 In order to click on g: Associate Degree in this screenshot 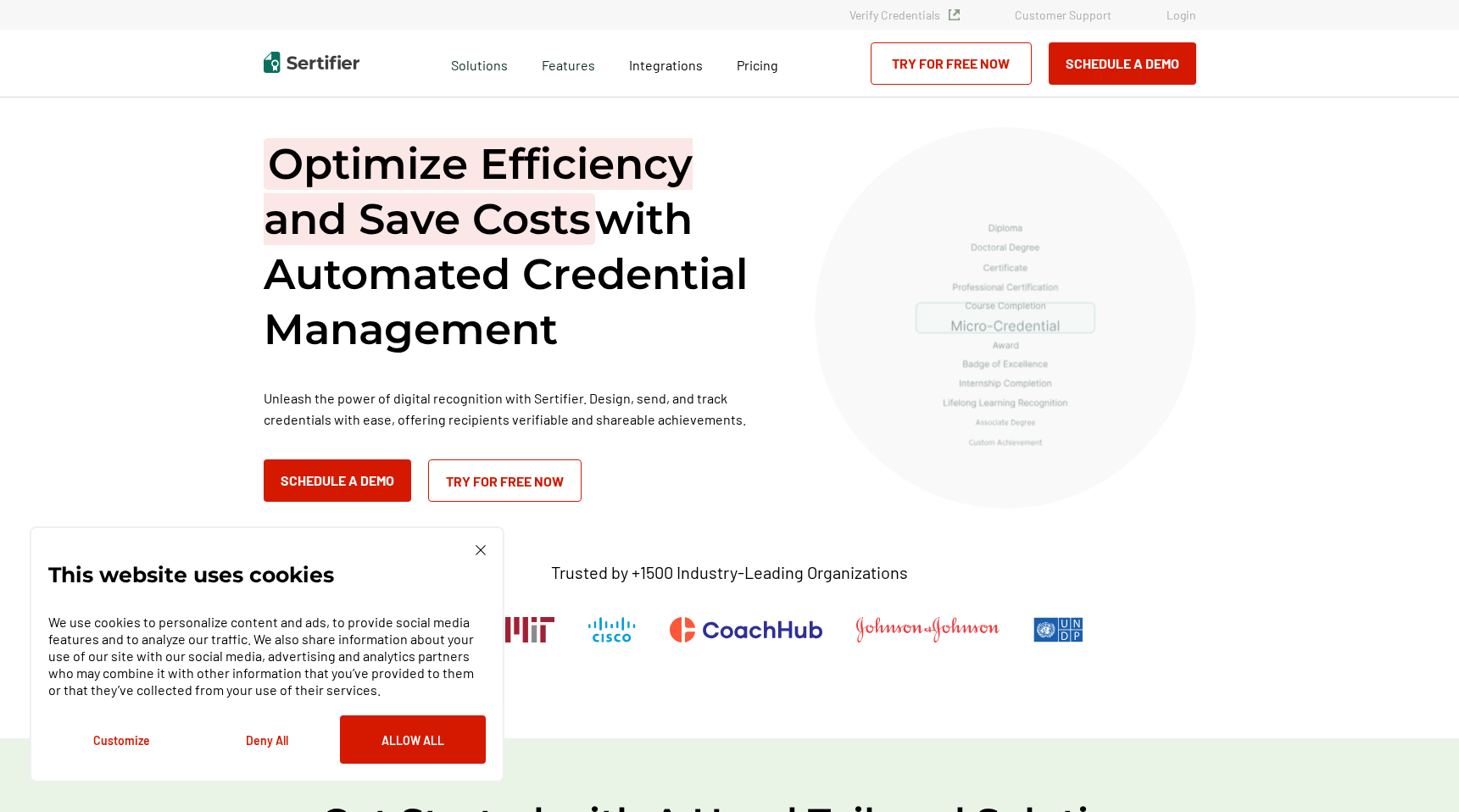, I will do `click(1006, 423)`.